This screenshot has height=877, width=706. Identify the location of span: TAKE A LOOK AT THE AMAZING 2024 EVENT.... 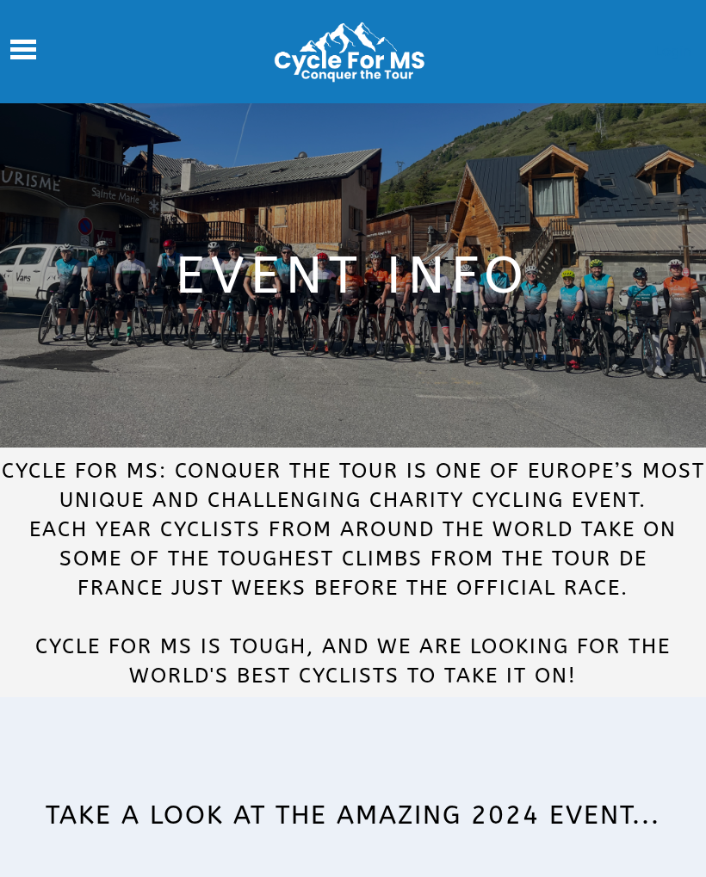
(353, 815).